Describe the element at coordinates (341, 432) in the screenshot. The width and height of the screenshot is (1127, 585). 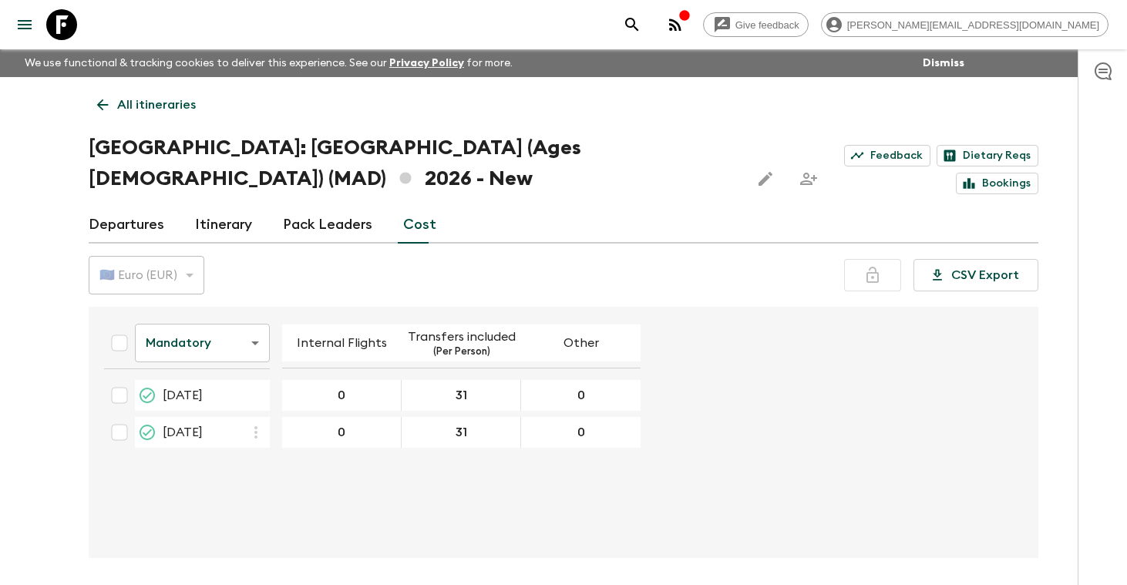
I see `div: 23 Nov 2026; Internal Flights` at that location.